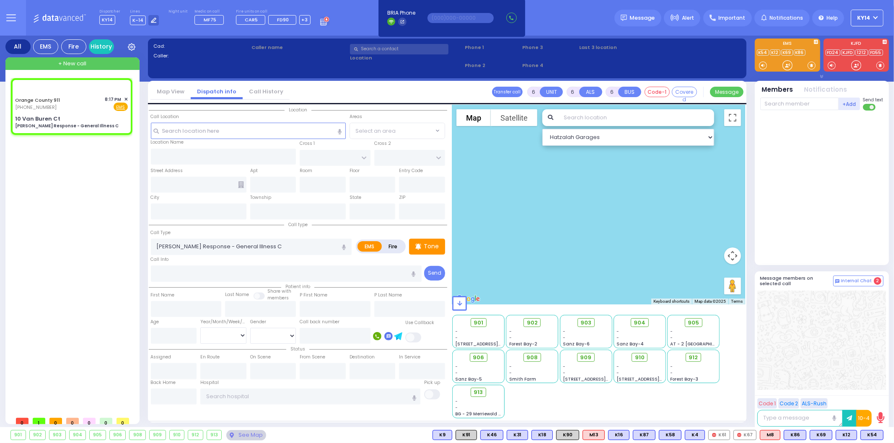  I want to click on div: 909, so click(158, 436).